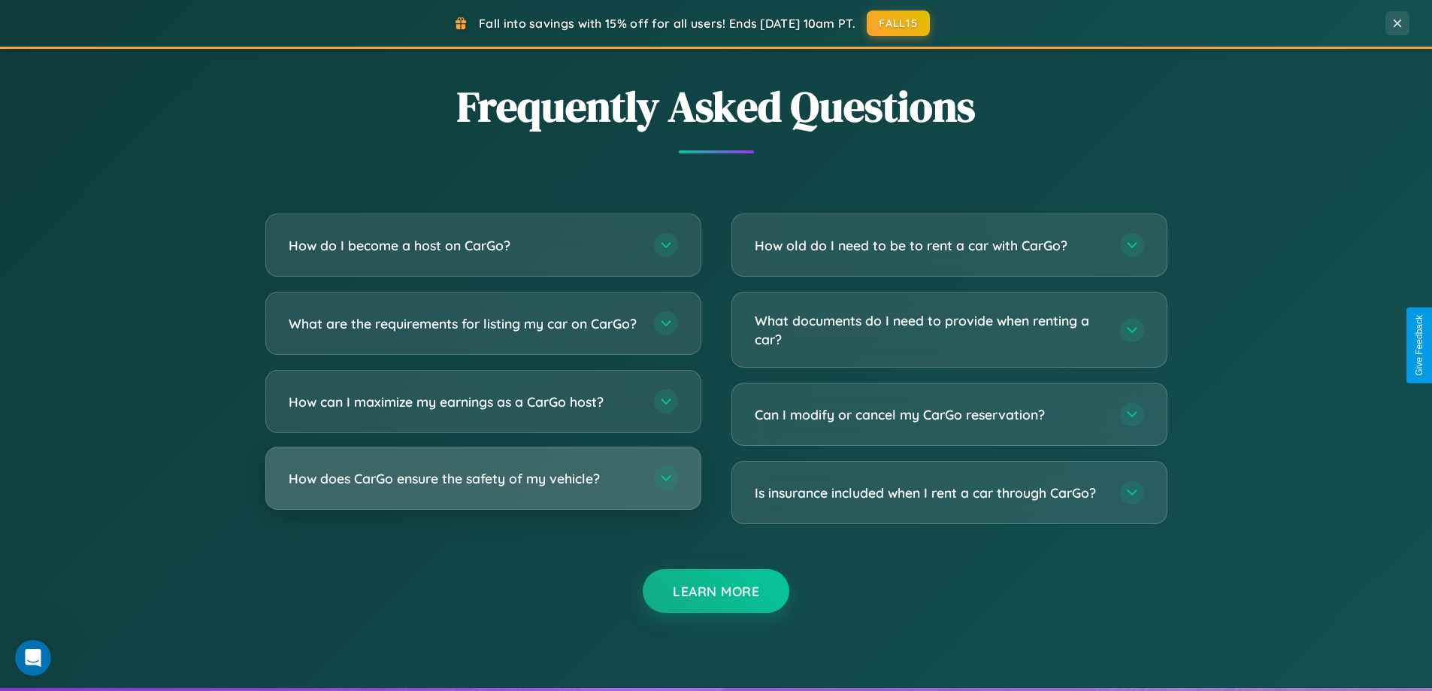  What do you see at coordinates (717, 106) in the screenshot?
I see `h2: Frequently Asked Questions` at bounding box center [717, 106].